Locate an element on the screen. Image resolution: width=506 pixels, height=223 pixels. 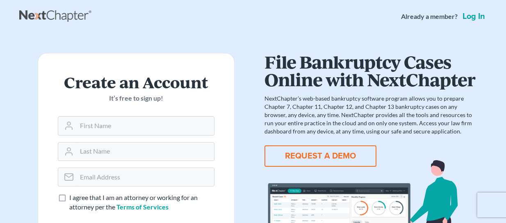
input: Last Name is located at coordinates (145, 151).